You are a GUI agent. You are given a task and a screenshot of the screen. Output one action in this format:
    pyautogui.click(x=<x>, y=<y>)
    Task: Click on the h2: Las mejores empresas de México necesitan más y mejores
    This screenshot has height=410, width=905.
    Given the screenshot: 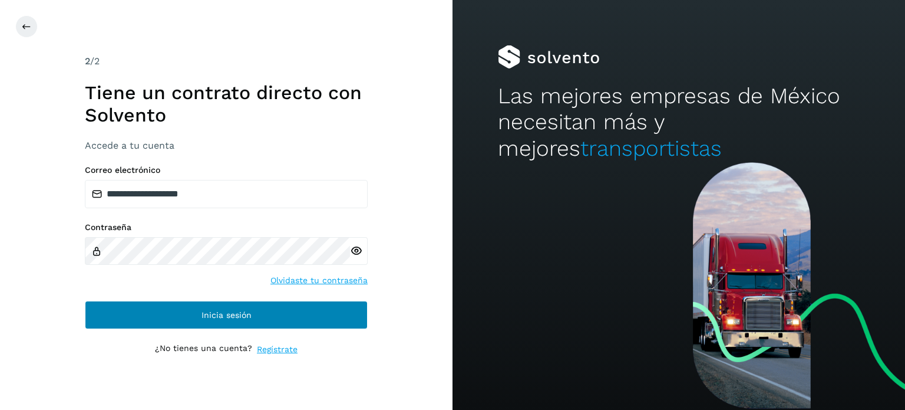 What is the action you would take?
    pyautogui.click(x=679, y=122)
    